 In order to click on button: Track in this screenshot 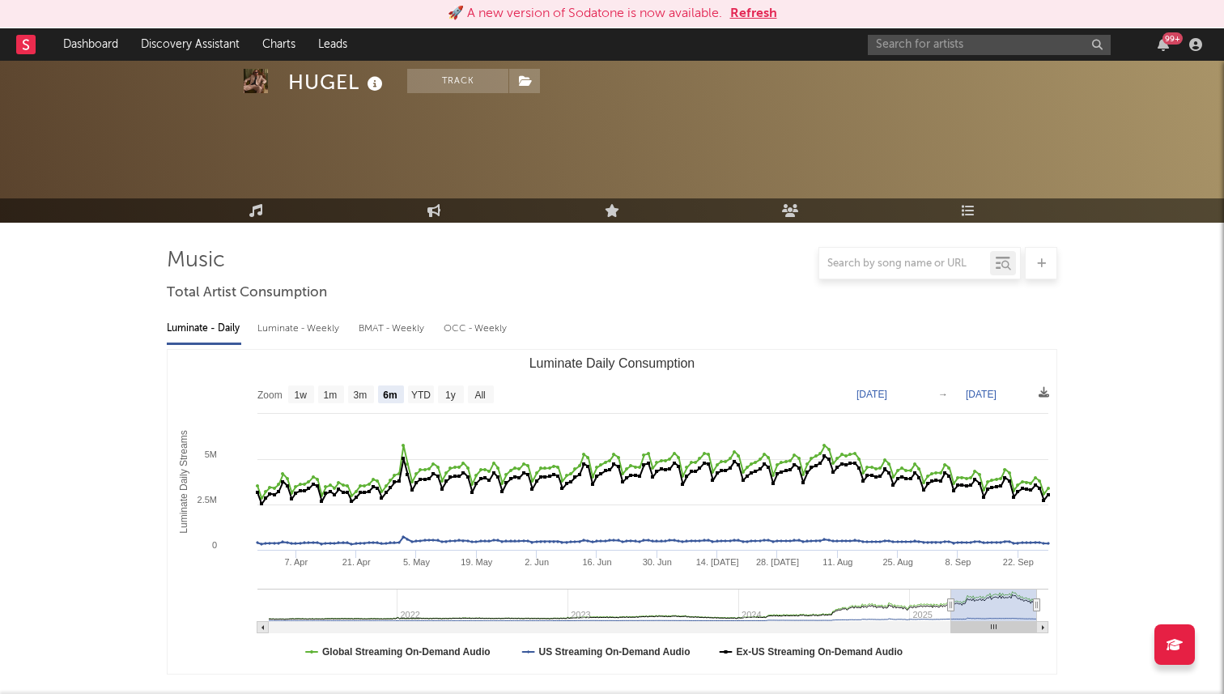, I will do `click(457, 81)`.